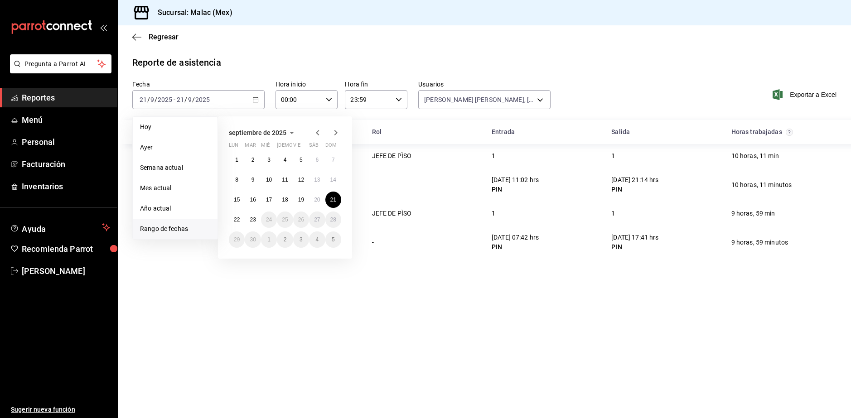  Describe the element at coordinates (805, 95) in the screenshot. I see `span: Exportar a Excel` at that location.